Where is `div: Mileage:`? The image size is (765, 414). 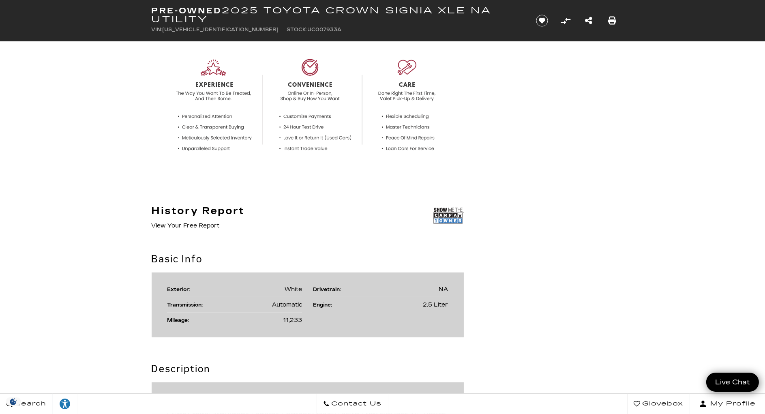
div: Mileage: is located at coordinates (180, 320).